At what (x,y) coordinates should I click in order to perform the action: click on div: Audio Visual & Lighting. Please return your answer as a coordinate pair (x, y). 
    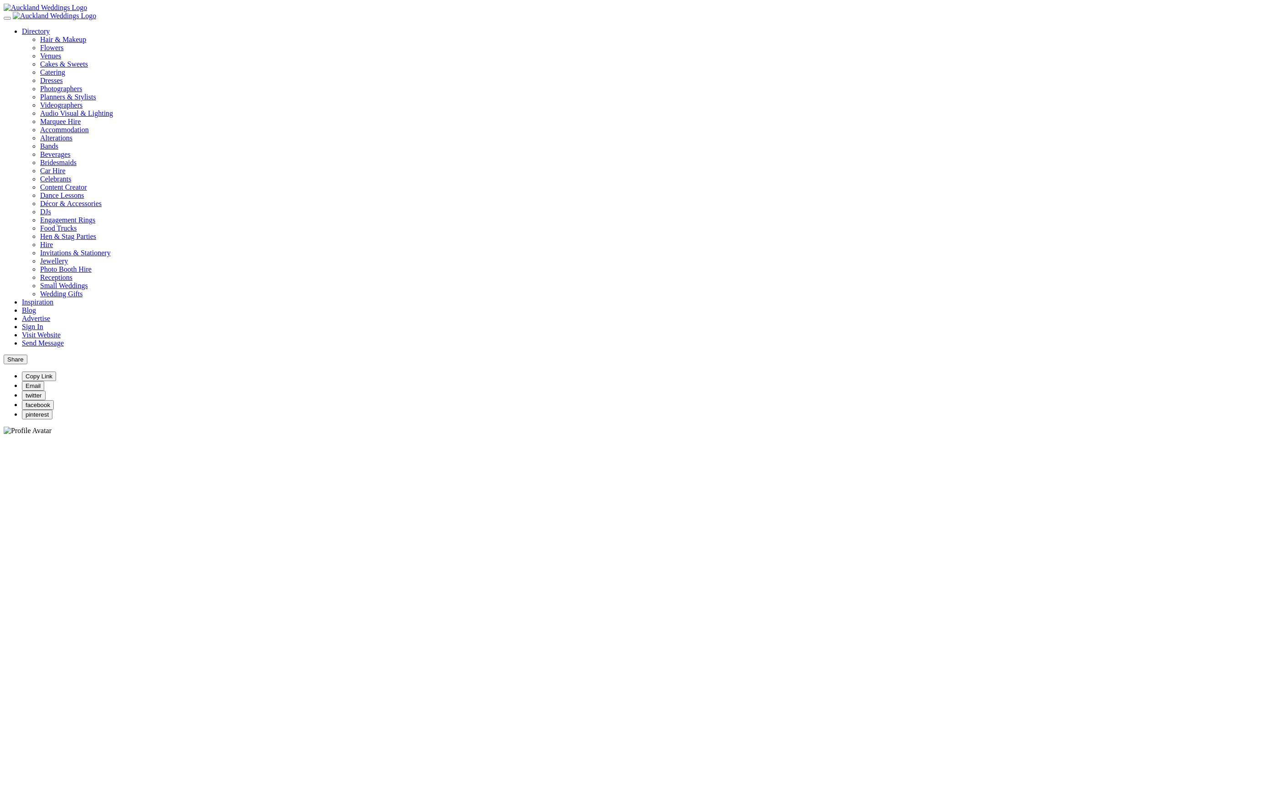
    Looking at the image, I should click on (654, 113).